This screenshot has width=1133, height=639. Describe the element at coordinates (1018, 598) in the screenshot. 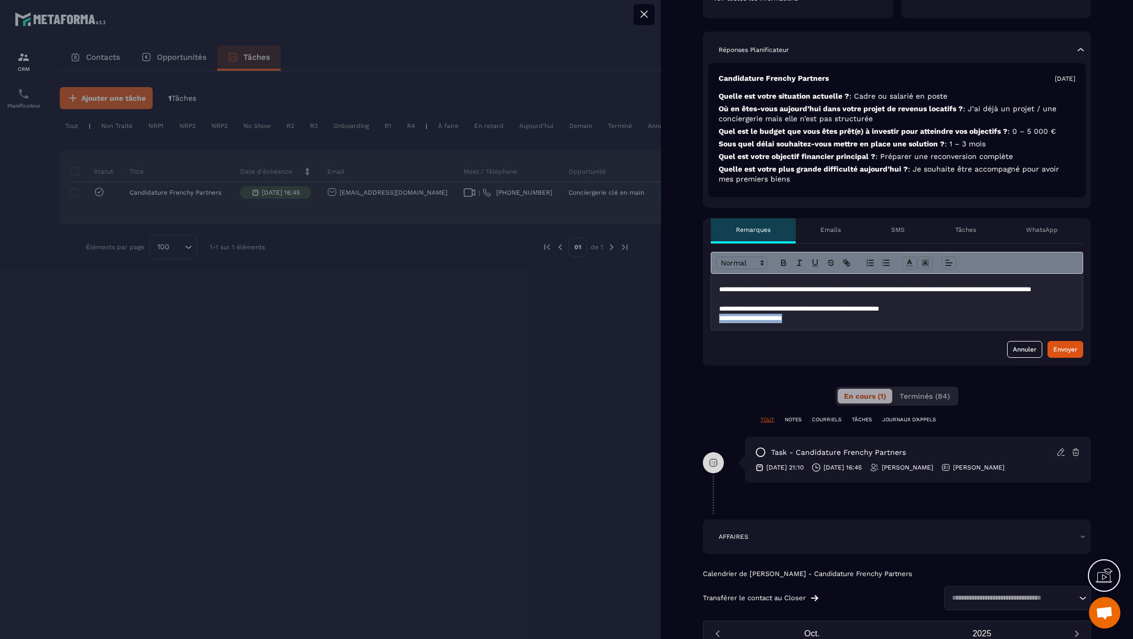

I see `div: Search for option` at that location.